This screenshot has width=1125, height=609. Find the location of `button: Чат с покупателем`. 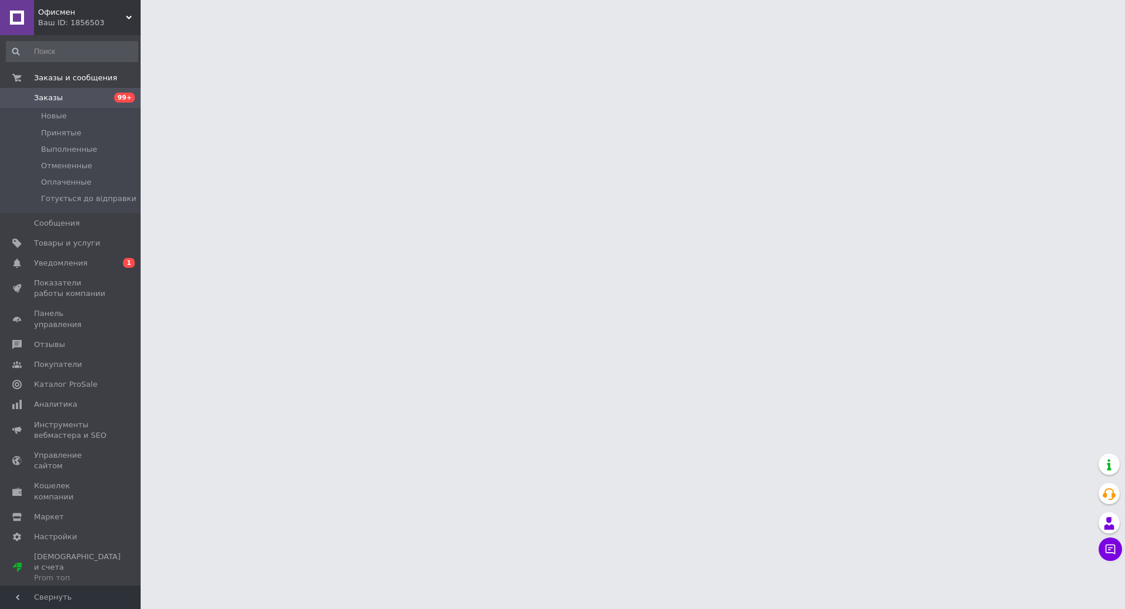

button: Чат с покупателем is located at coordinates (1110, 549).